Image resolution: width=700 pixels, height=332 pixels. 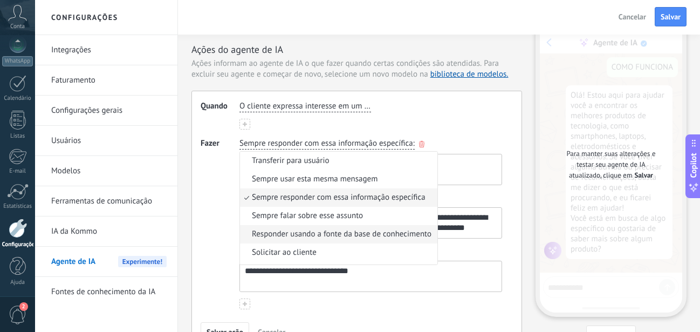 What do you see at coordinates (142, 261) in the screenshot?
I see `span: Experimente!` at bounding box center [142, 261].